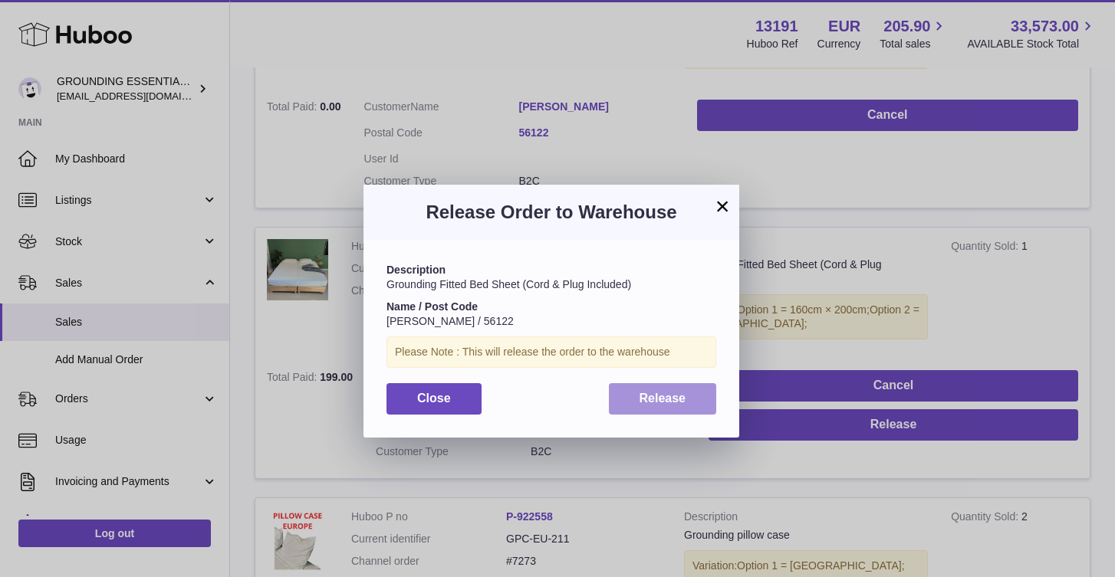  I want to click on span: Release, so click(662, 398).